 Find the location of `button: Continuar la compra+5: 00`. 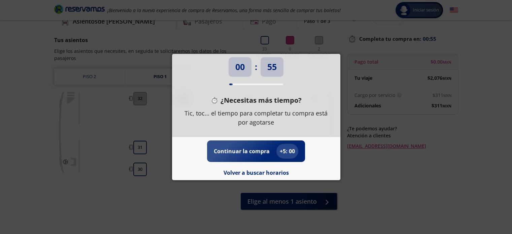

button: Continuar la compra+5: 00 is located at coordinates (256, 151).